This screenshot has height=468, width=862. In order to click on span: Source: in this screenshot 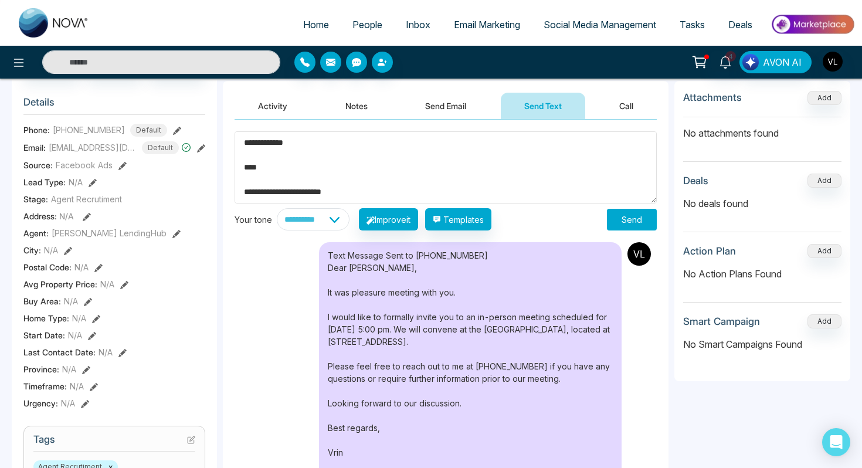, I will do `click(38, 165)`.